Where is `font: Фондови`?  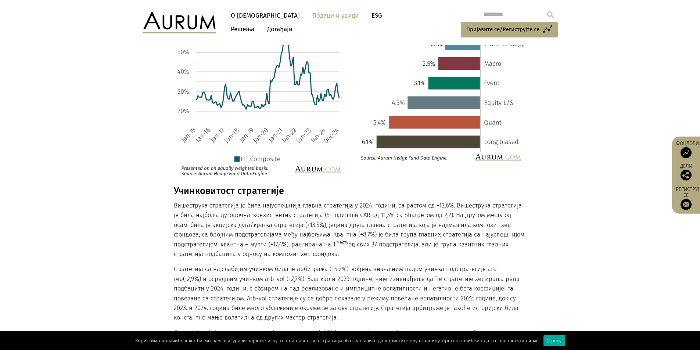 font: Фондови is located at coordinates (687, 143).